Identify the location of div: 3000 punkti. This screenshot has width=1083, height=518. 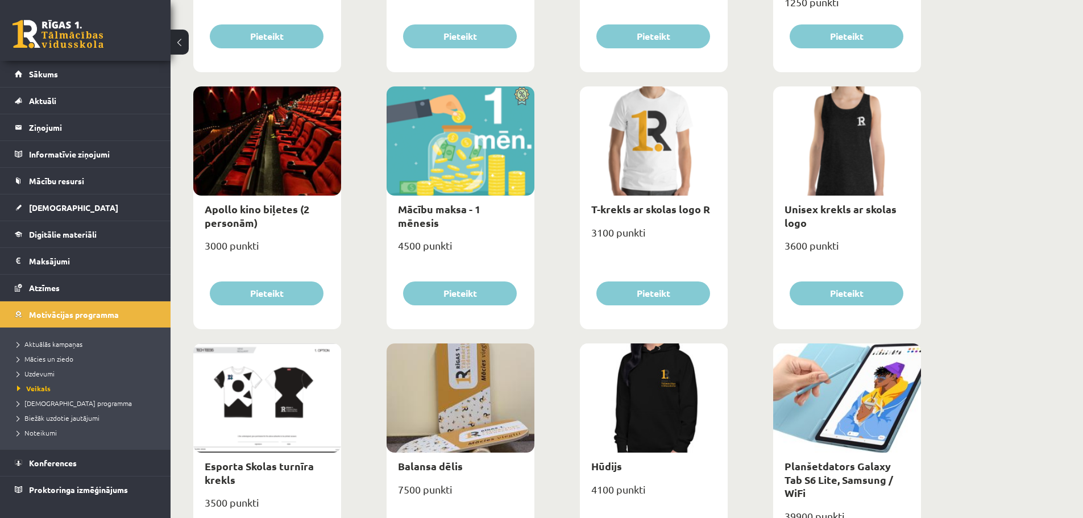
(267, 250).